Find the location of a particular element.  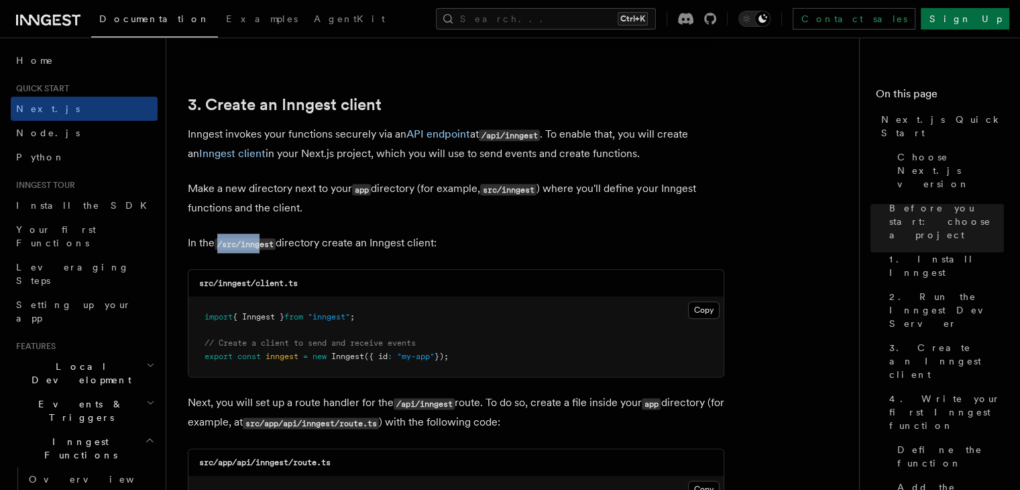

a: Documentation is located at coordinates (154, 21).